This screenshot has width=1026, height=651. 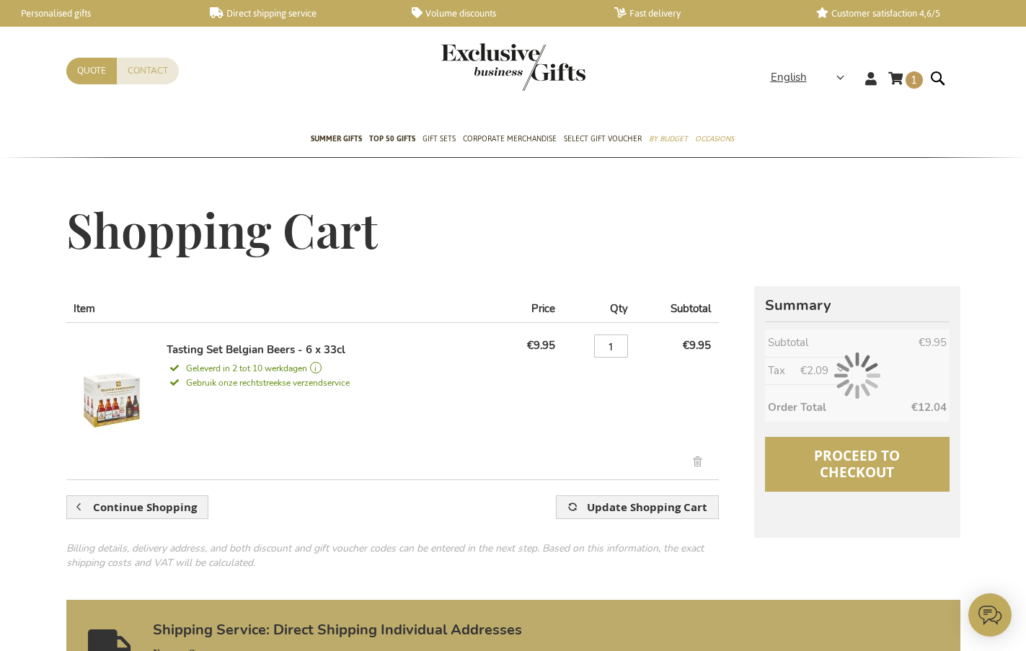 I want to click on div: Billing details, delivery address, and both discount and gift voucher codes can be entered in the..., so click(x=392, y=556).